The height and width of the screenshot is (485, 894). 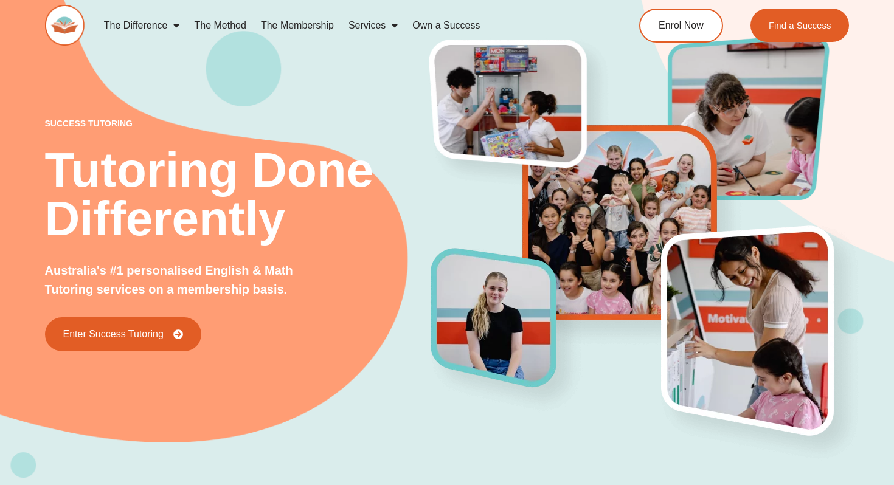 What do you see at coordinates (373, 26) in the screenshot?
I see `a: Services` at bounding box center [373, 26].